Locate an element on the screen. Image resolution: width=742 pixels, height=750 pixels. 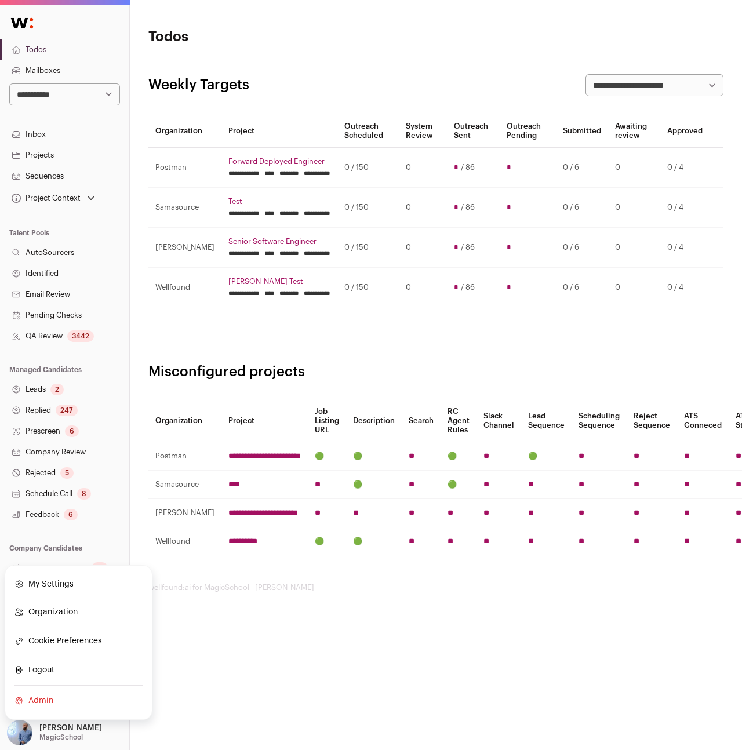
img: 97332-medium_jpg is located at coordinates (20, 733).